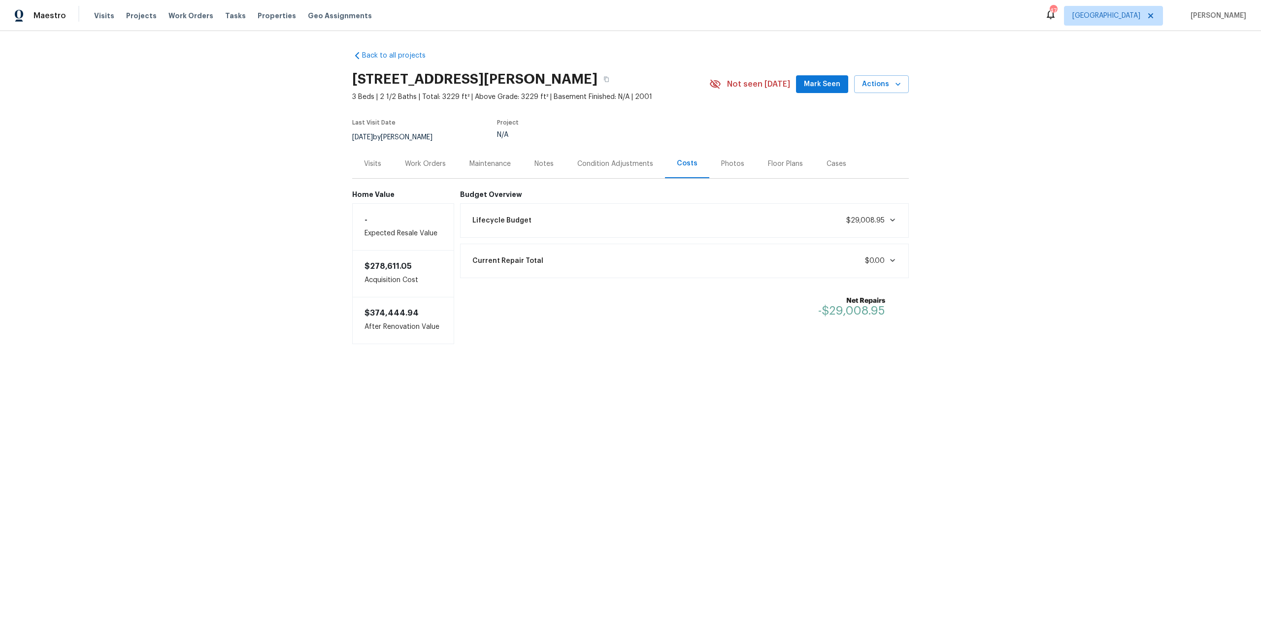 The image size is (1261, 637). I want to click on div: N/A, so click(592, 135).